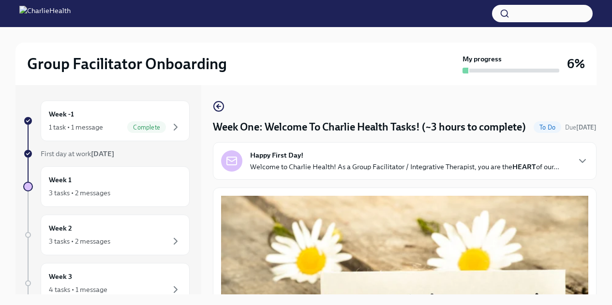 This screenshot has height=305, width=612. What do you see at coordinates (60, 180) in the screenshot?
I see `h6: Week 1` at bounding box center [60, 180].